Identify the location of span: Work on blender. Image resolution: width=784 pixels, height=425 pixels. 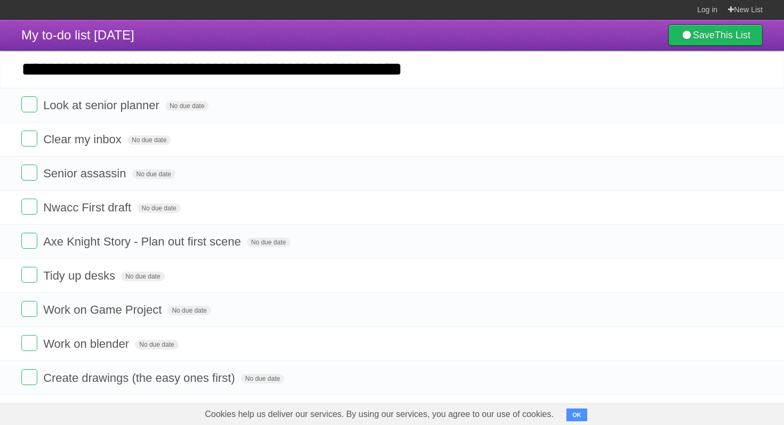
(87, 344).